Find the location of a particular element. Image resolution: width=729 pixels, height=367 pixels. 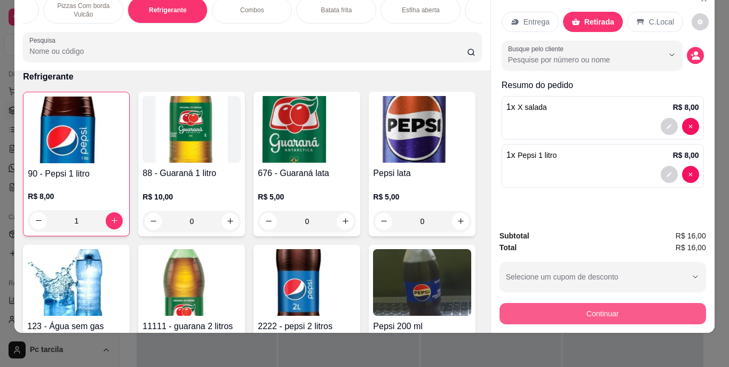

p: Retirada is located at coordinates (599, 22).